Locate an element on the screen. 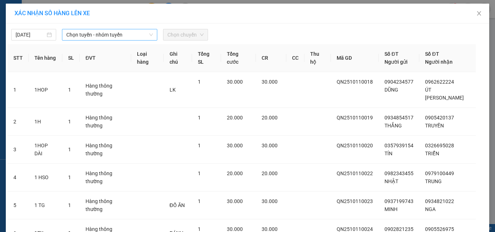 This screenshot has width=495, height=232. span: QN2510110018 is located at coordinates (354, 82).